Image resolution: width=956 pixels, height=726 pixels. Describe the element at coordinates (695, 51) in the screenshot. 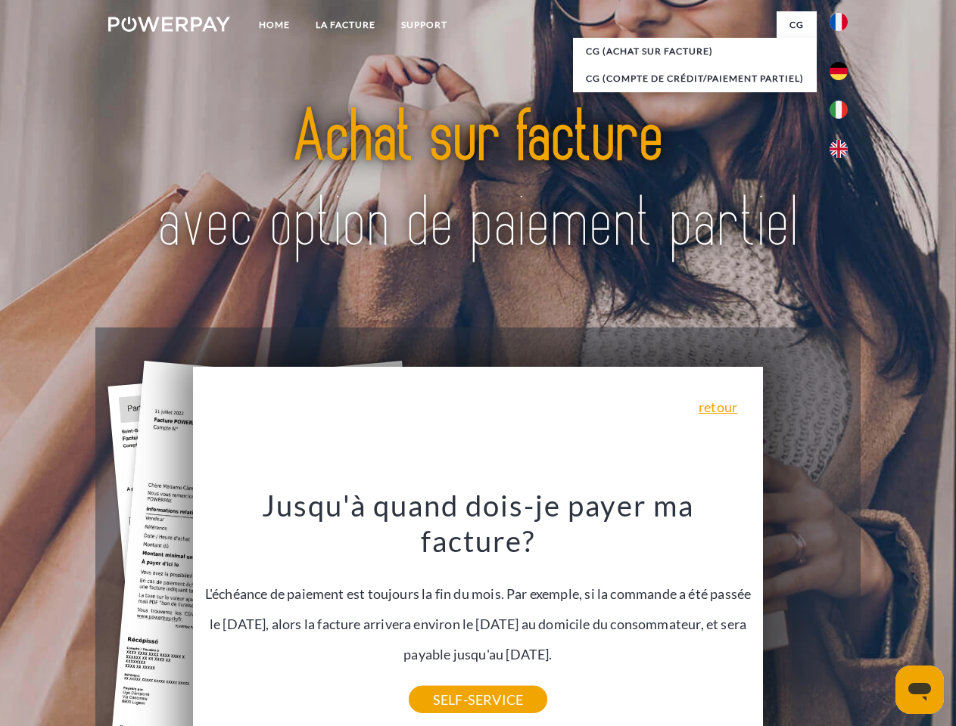

I see `a: CG (achat sur facture)` at that location.